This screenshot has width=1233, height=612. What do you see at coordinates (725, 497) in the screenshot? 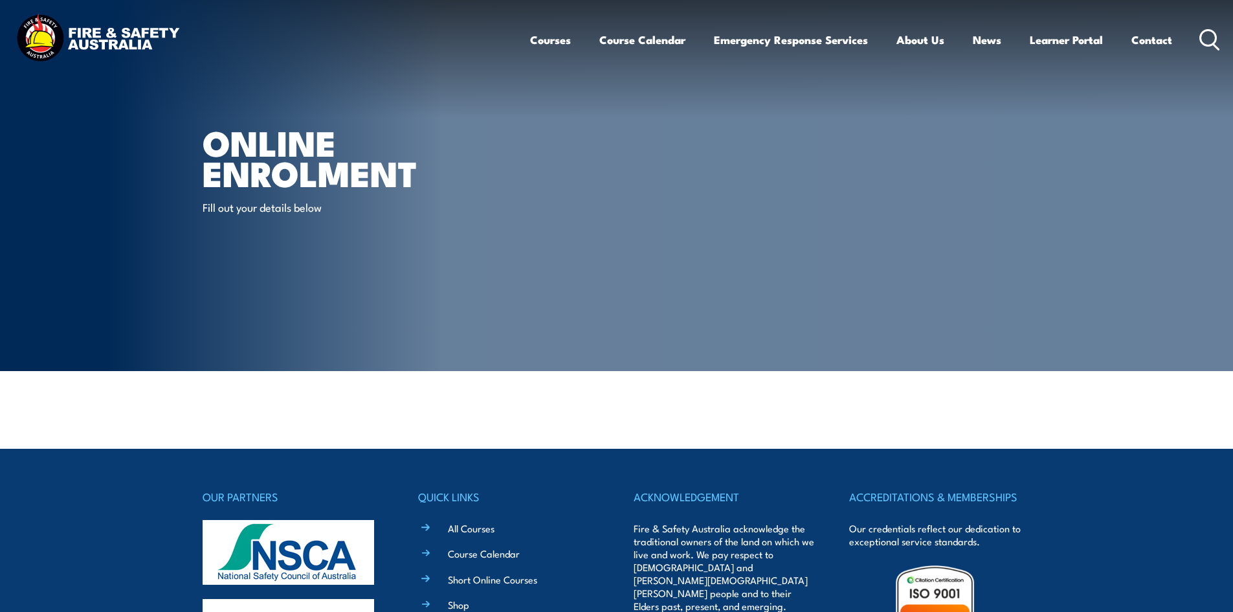
I see `h4: ACKNOWLEDGEMENT` at bounding box center [725, 497].